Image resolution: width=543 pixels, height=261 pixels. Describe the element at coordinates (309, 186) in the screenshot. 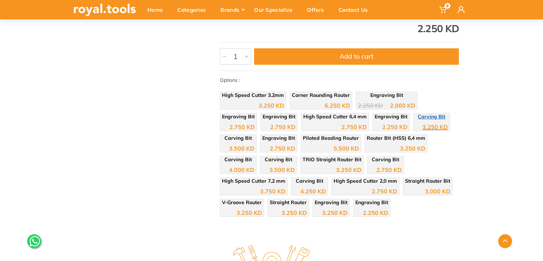

I see `a: Carving Bit 4.250 KD` at that location.